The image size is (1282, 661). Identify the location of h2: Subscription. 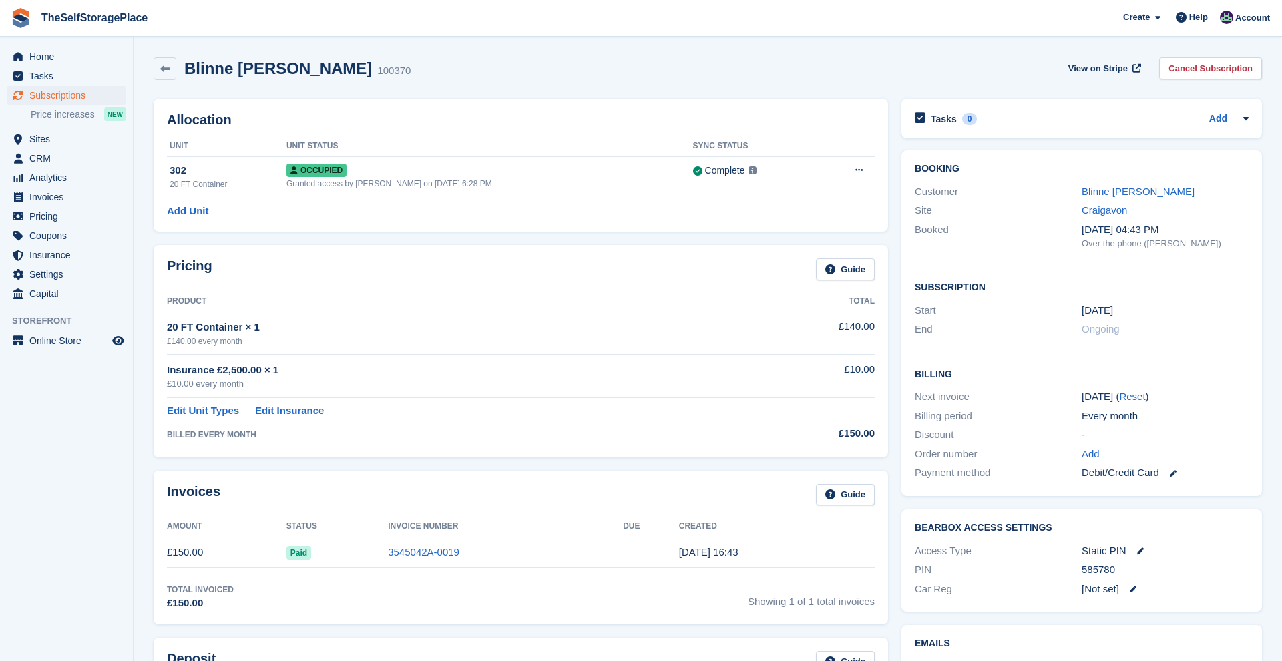
(1082, 286).